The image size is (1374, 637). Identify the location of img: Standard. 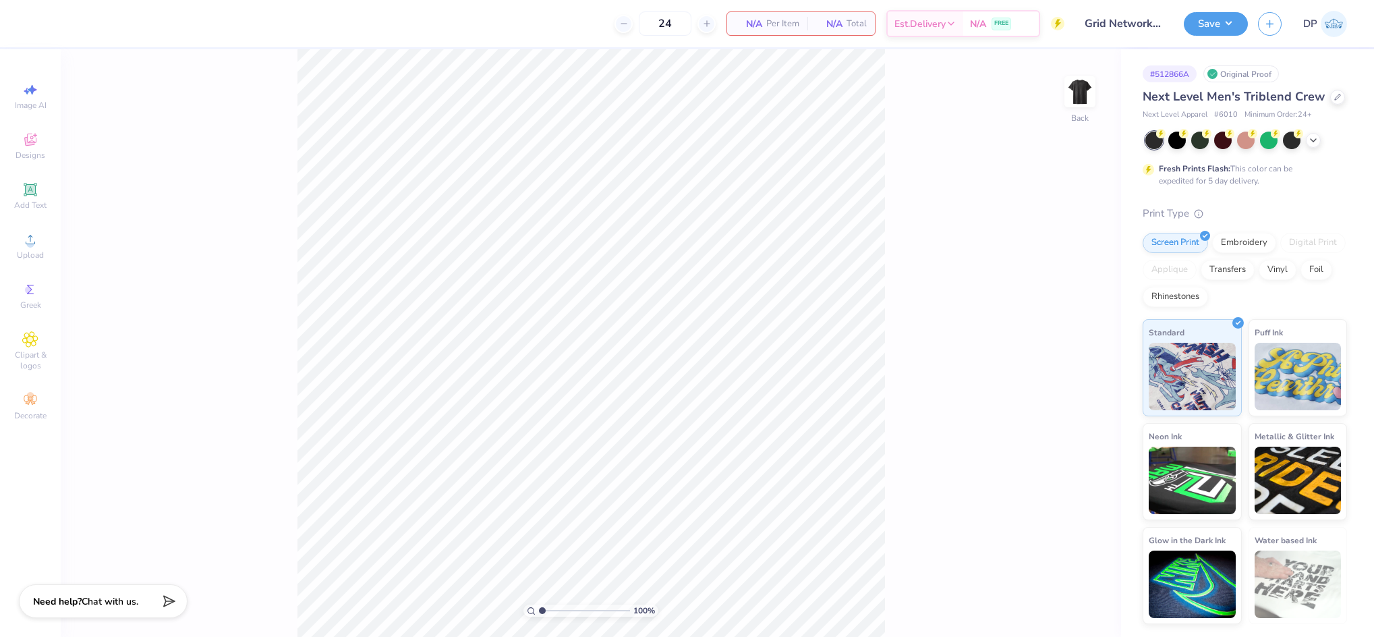
(1192, 376).